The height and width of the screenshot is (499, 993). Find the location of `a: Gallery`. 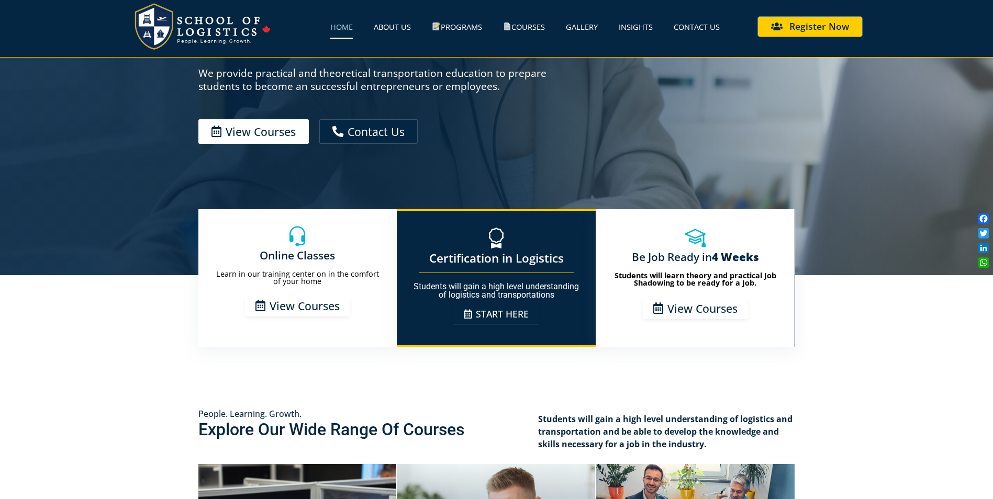

a: Gallery is located at coordinates (582, 27).